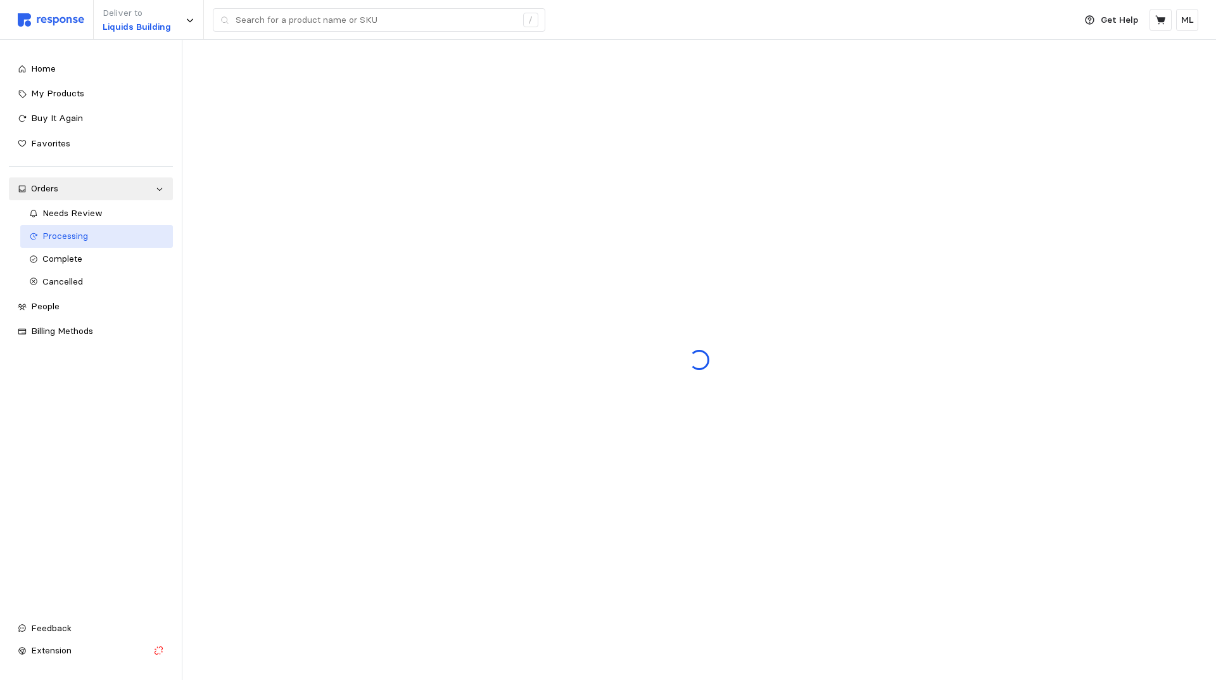 Image resolution: width=1216 pixels, height=680 pixels. What do you see at coordinates (51, 650) in the screenshot?
I see `span: Extension` at bounding box center [51, 650].